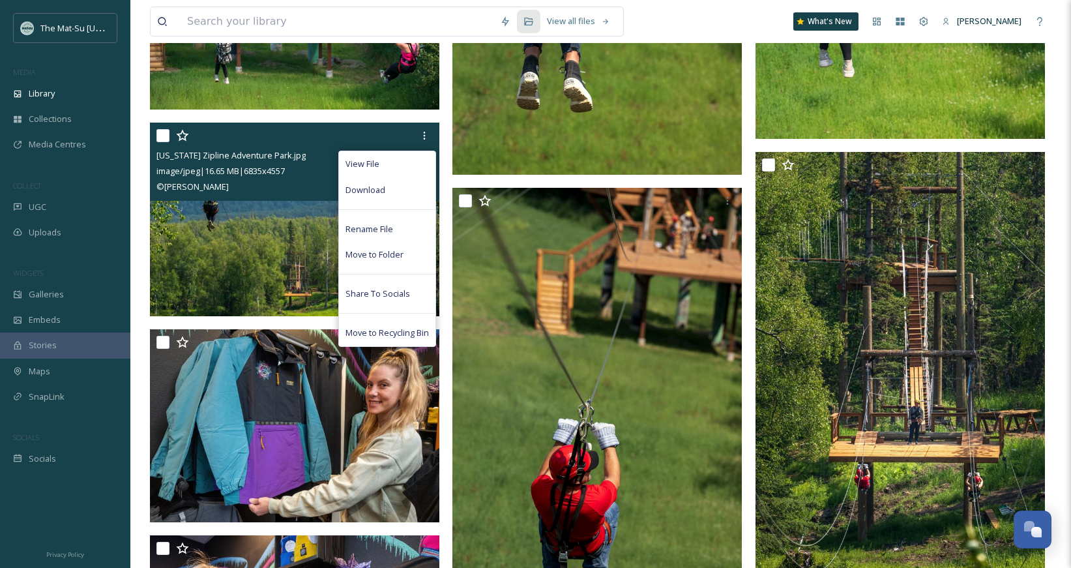  What do you see at coordinates (27, 185) in the screenshot?
I see `span: COLLECT` at bounding box center [27, 185].